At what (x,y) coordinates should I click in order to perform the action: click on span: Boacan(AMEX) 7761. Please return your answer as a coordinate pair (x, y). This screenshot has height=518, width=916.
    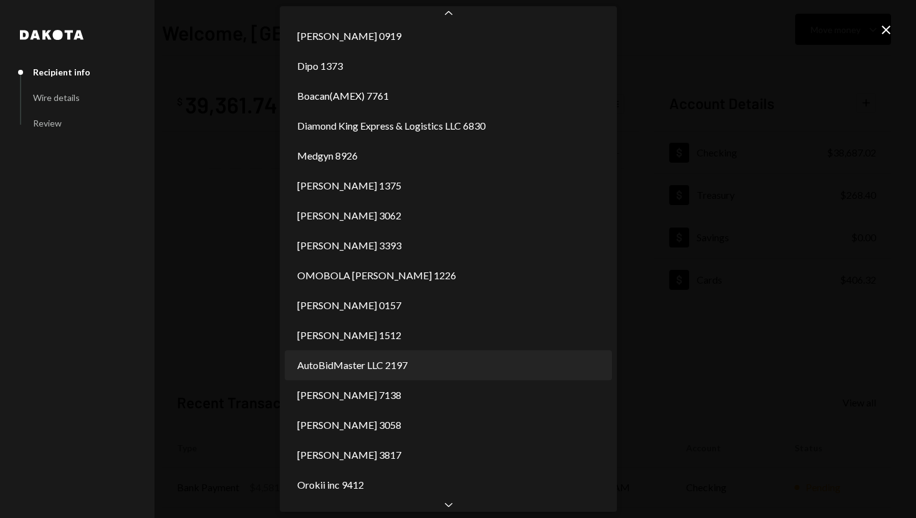
    Looking at the image, I should click on (343, 96).